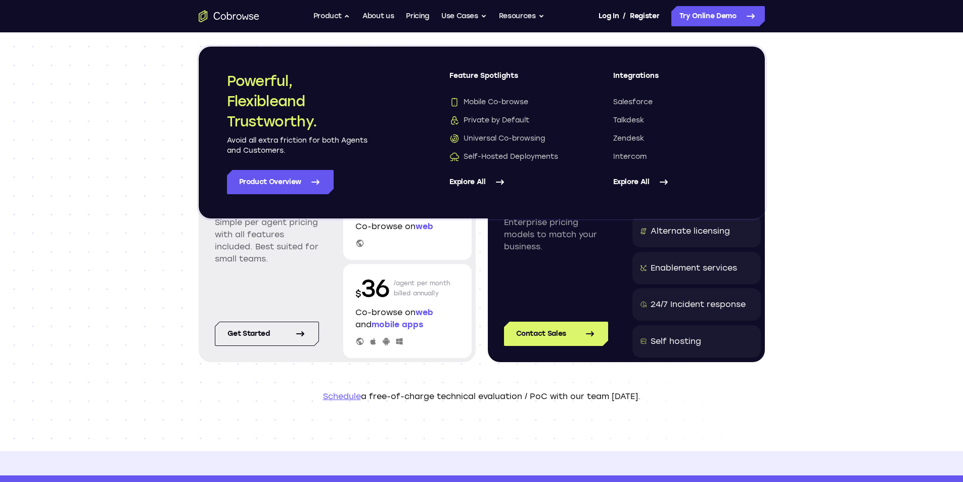  I want to click on img: Self-Hosted Deployments, so click(454, 157).